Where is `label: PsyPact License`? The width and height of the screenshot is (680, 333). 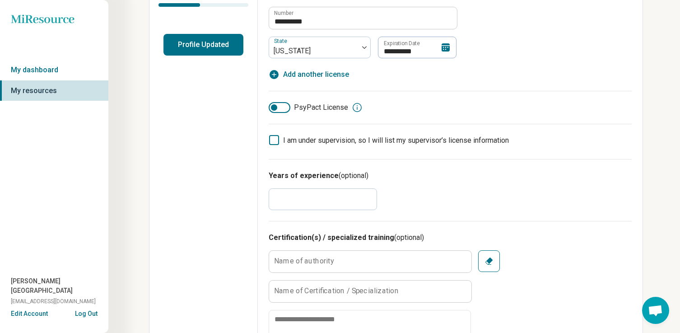 label: PsyPact License is located at coordinates (308, 107).